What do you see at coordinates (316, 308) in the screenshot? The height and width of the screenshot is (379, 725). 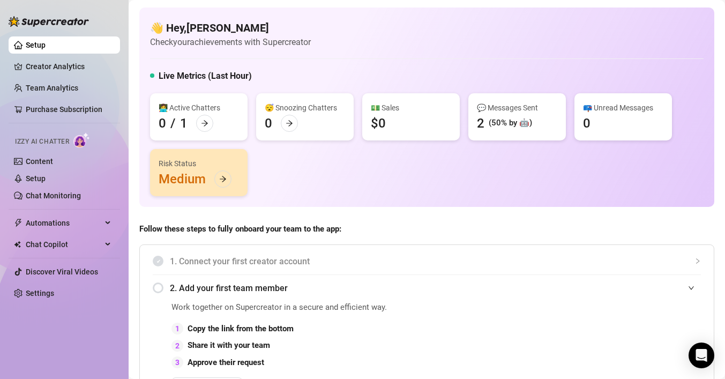 I see `span: Work together on Supercreator in a secure and efficient way.` at bounding box center [316, 308].